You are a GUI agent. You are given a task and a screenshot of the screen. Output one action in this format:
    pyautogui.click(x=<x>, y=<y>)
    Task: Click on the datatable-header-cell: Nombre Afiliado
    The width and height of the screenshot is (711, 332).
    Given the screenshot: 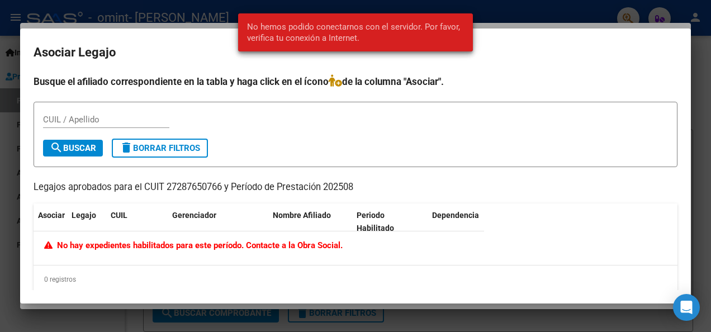 What is the action you would take?
    pyautogui.click(x=310, y=222)
    